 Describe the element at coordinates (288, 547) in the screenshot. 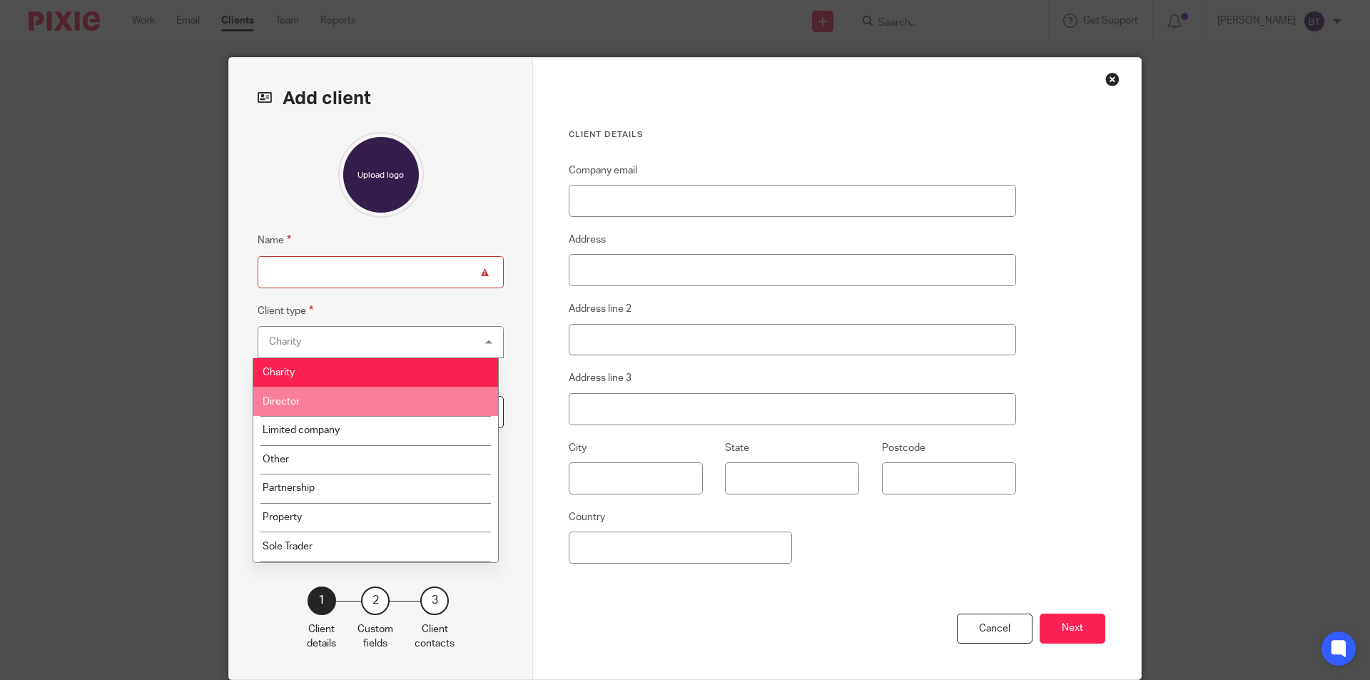

I see `span: Sole Trader` at that location.